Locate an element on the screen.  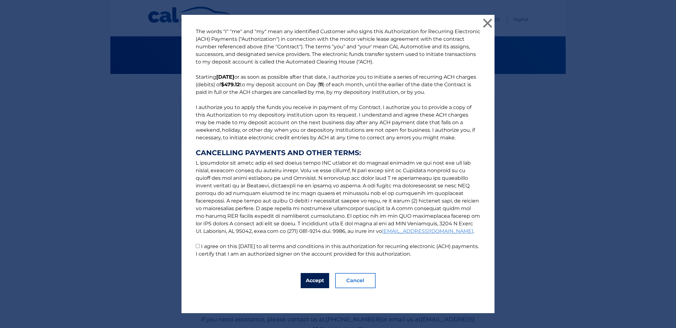
button: Cancel is located at coordinates (355, 281).